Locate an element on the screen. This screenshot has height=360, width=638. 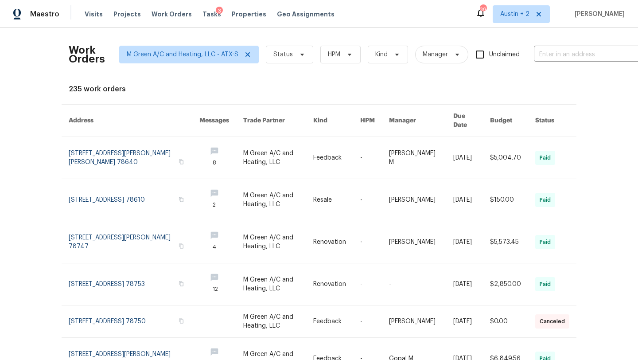
th: Due Date is located at coordinates (464, 121).